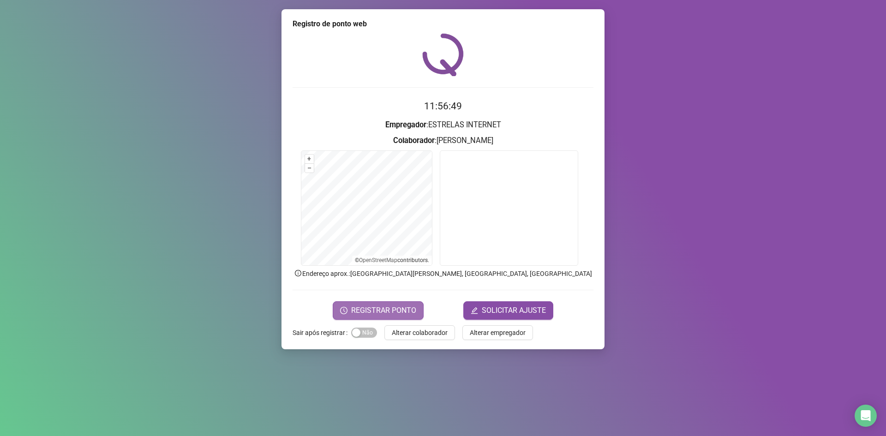  I want to click on span: info-circle, so click(298, 273).